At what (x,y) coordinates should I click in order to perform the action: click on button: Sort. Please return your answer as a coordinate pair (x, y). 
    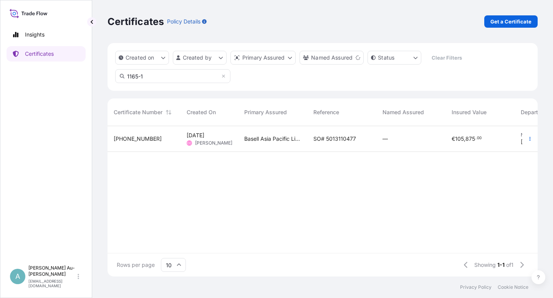
    Looking at the image, I should click on (169, 112).